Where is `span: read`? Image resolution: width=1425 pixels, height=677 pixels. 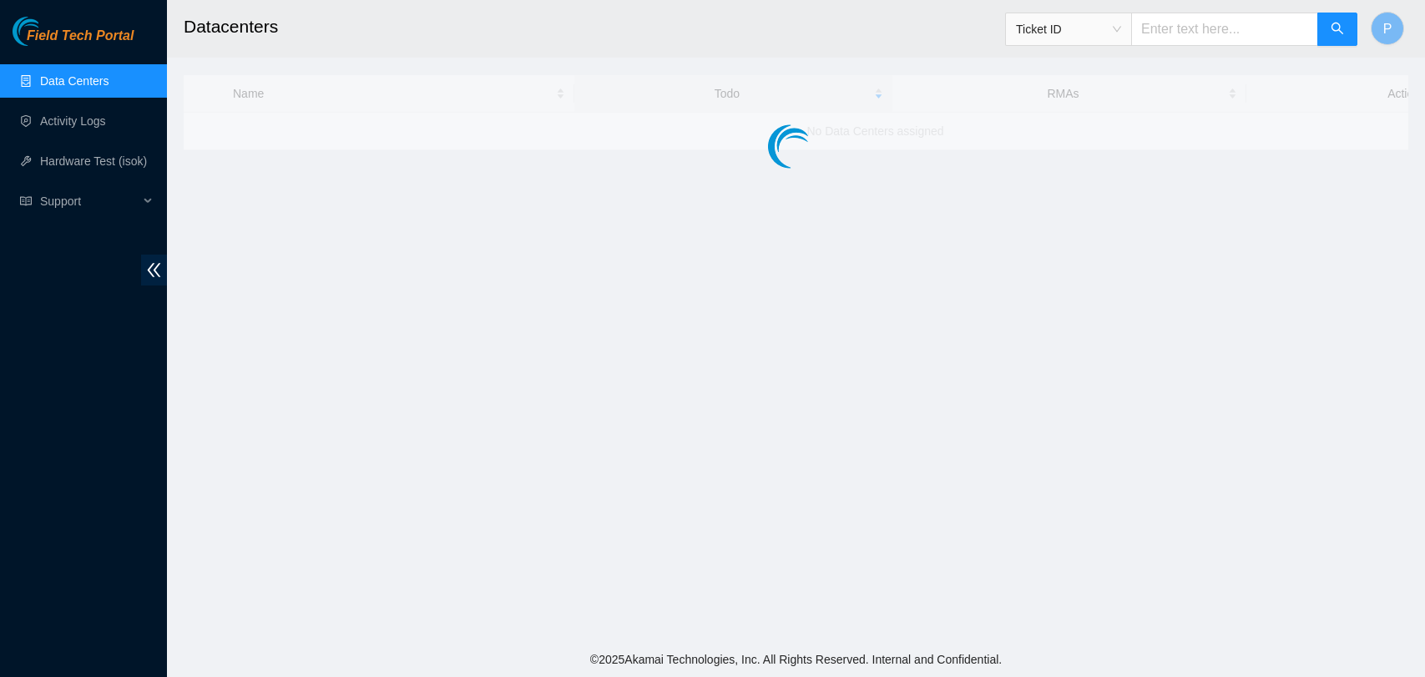 span: read is located at coordinates (26, 201).